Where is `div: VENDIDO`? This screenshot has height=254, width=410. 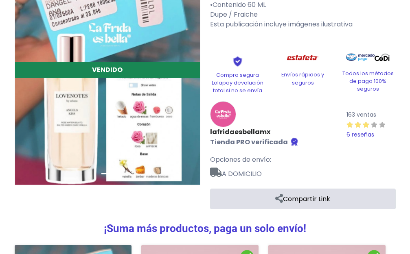 div: VENDIDO is located at coordinates (107, 70).